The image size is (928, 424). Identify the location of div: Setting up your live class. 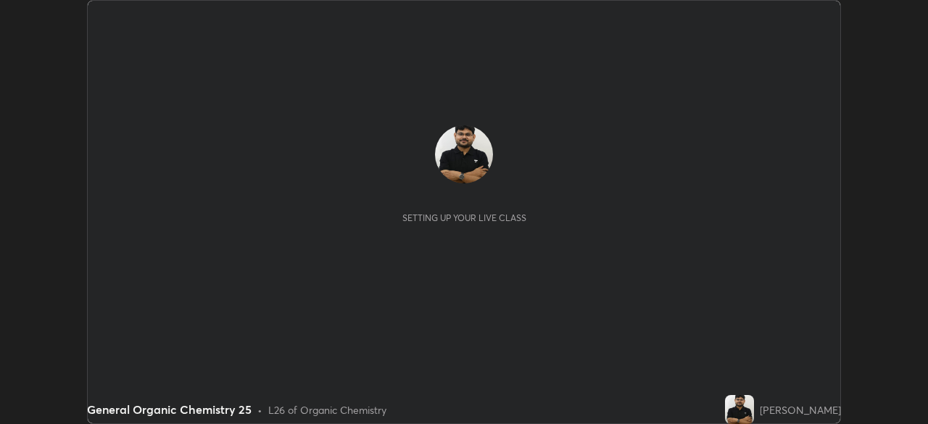
(464, 218).